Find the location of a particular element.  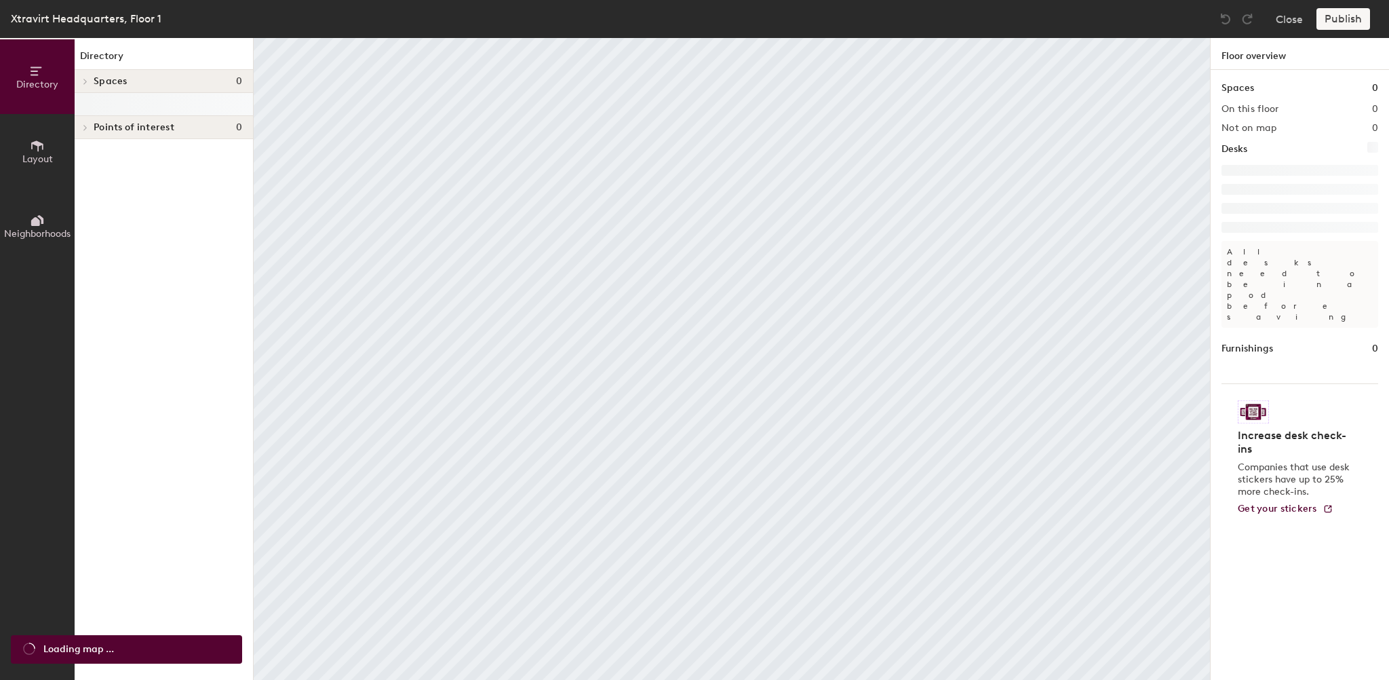

span: Directory is located at coordinates (37, 84).